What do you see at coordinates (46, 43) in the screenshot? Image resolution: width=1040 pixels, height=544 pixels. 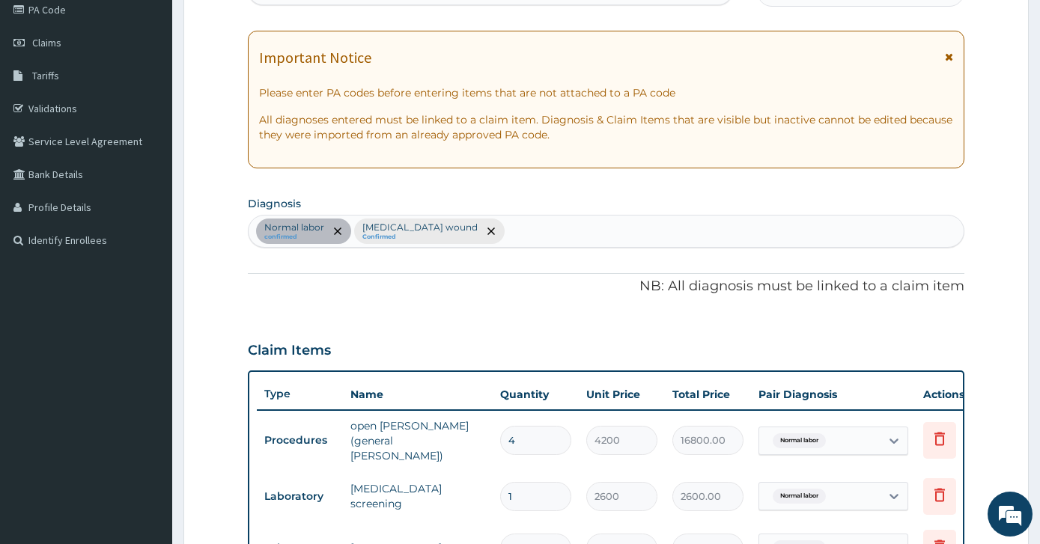 I see `span: Claims` at bounding box center [46, 43].